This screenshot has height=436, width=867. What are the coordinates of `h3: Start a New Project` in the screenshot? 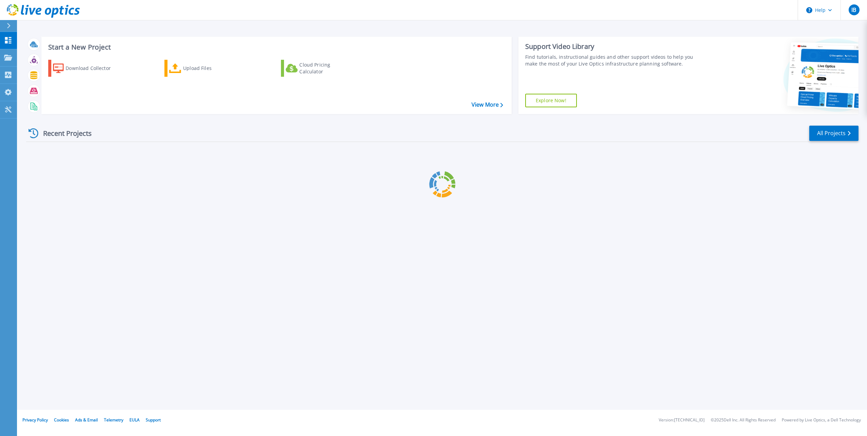 It's located at (276, 47).